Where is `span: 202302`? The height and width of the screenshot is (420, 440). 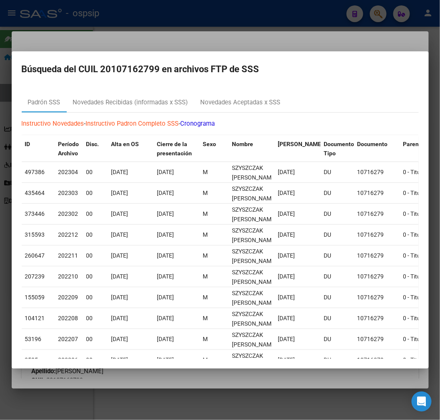
span: 202302 is located at coordinates (68, 214).